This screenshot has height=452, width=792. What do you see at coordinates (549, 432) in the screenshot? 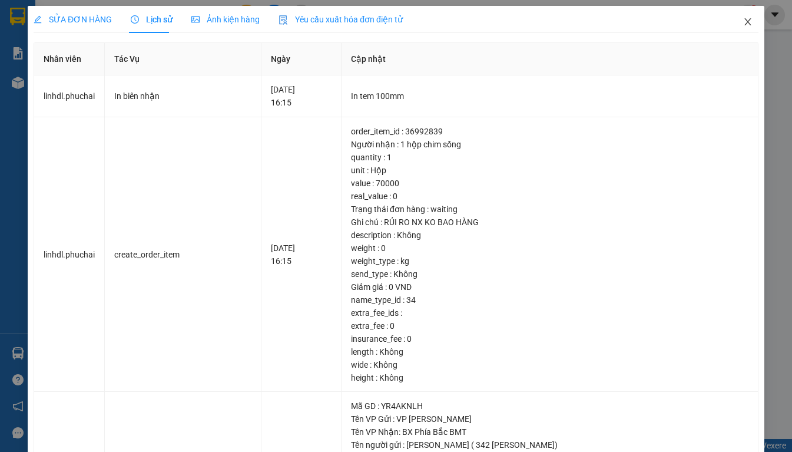
I see `div: Tên VP Nhận: BX Phía Bắc BMT` at bounding box center [549, 432].